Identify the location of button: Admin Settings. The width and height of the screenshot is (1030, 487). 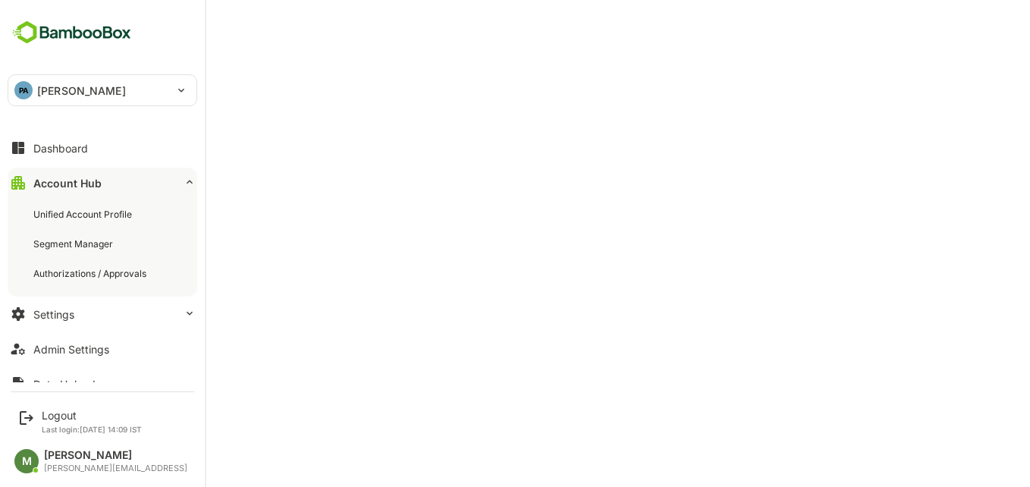
(102, 349).